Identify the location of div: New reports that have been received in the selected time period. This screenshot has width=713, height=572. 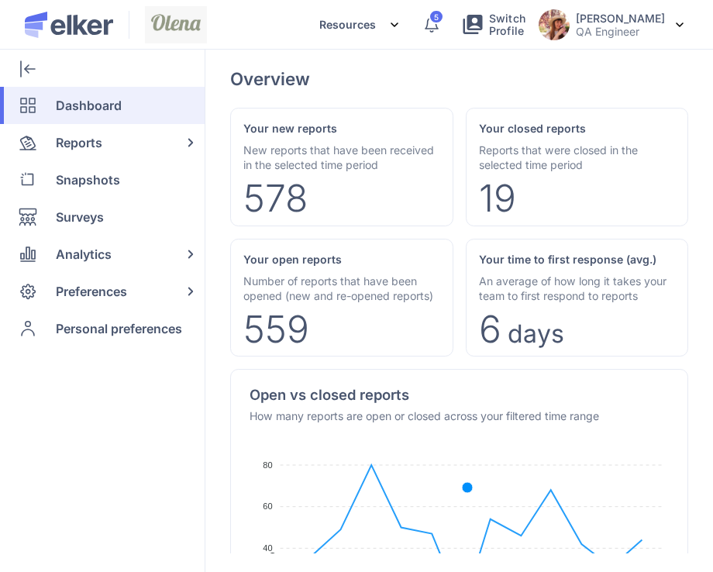
(342, 157).